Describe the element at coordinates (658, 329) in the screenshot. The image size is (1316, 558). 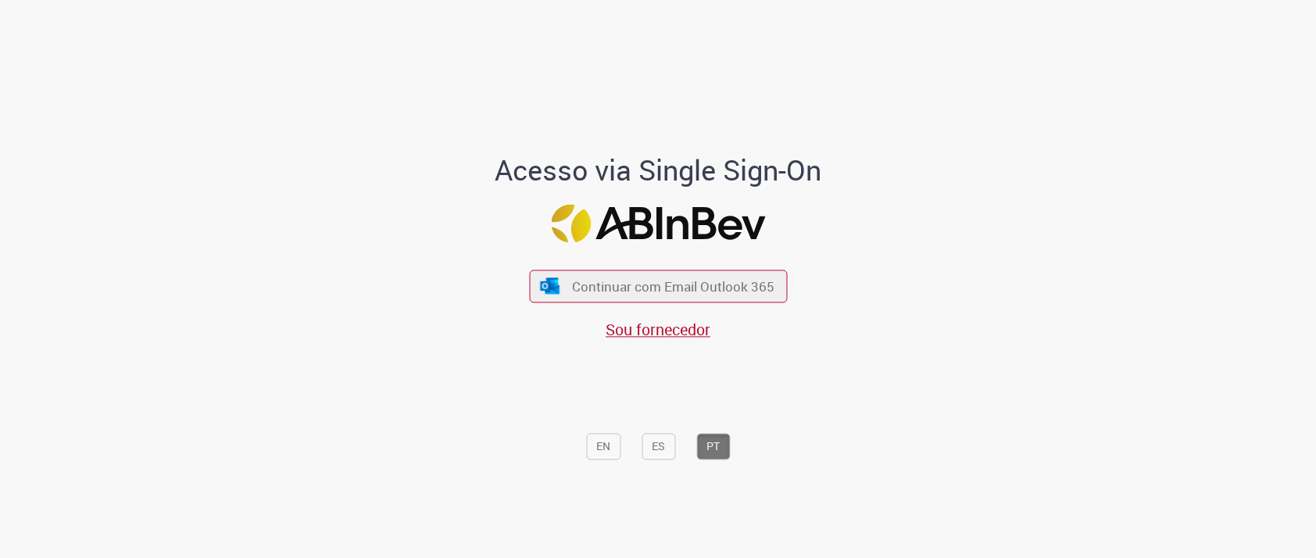
I see `a: Sou fornecedor` at that location.